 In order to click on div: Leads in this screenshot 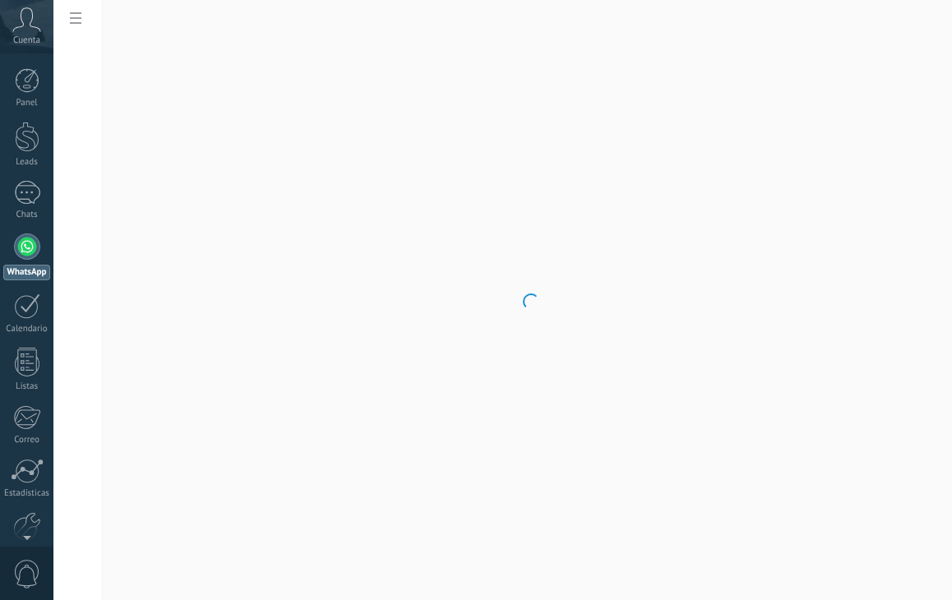, I will do `click(27, 162)`.